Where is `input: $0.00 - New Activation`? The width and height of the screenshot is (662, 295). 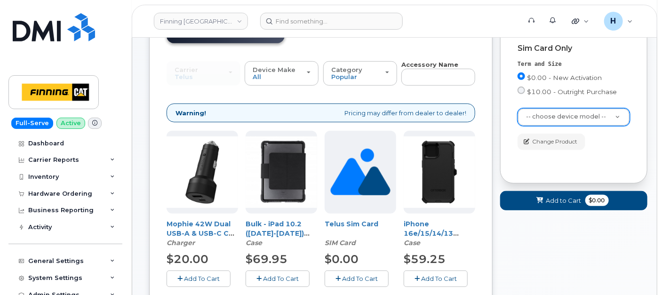 input: $0.00 - New Activation is located at coordinates (521, 76).